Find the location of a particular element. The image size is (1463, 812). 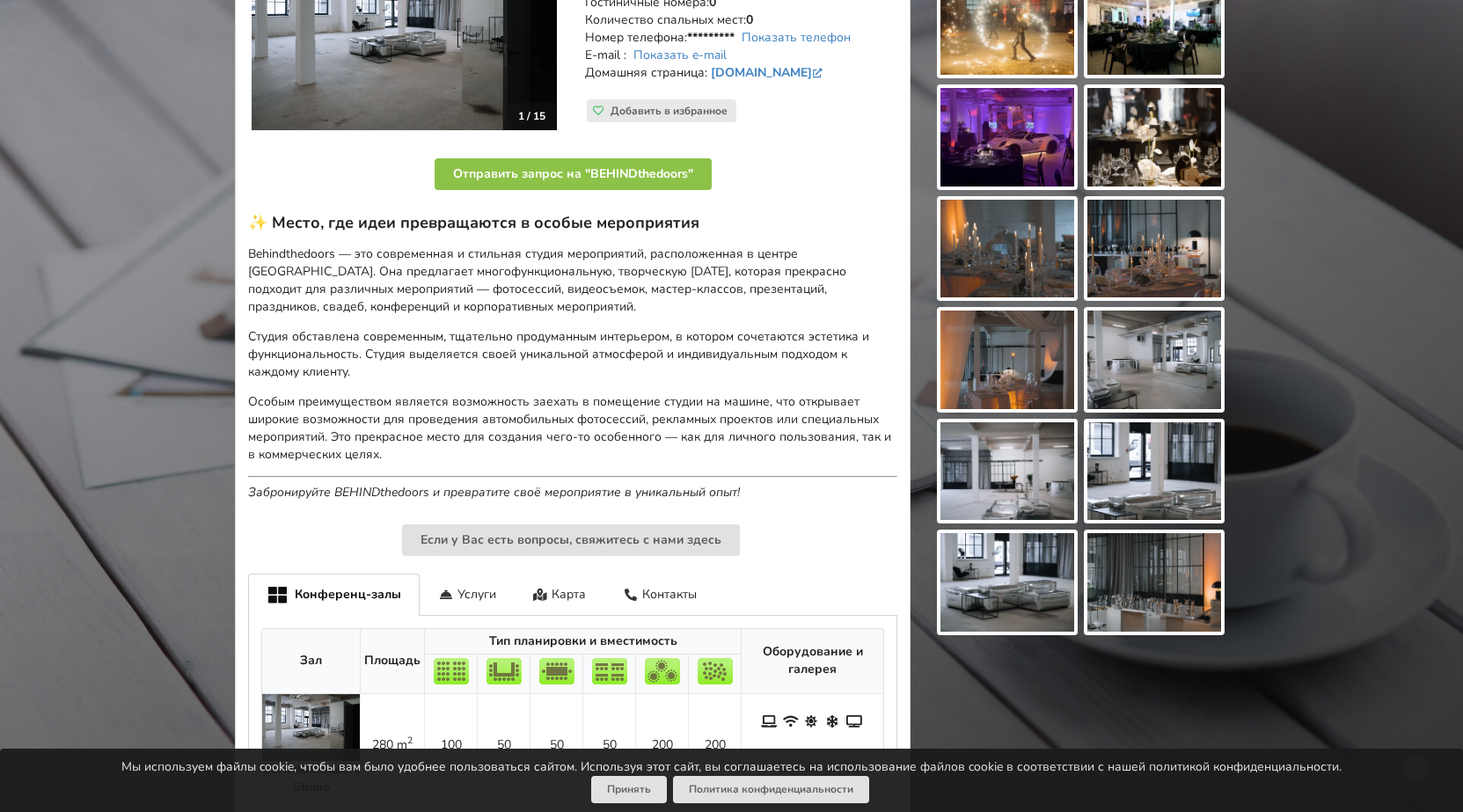

div: 1 / 15 is located at coordinates (531, 116).